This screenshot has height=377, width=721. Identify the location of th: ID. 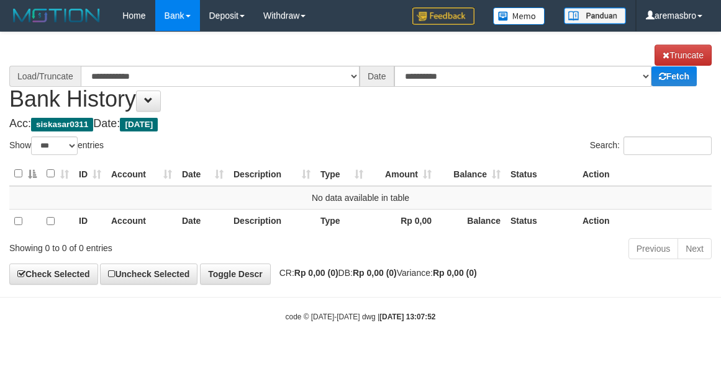
(90, 221).